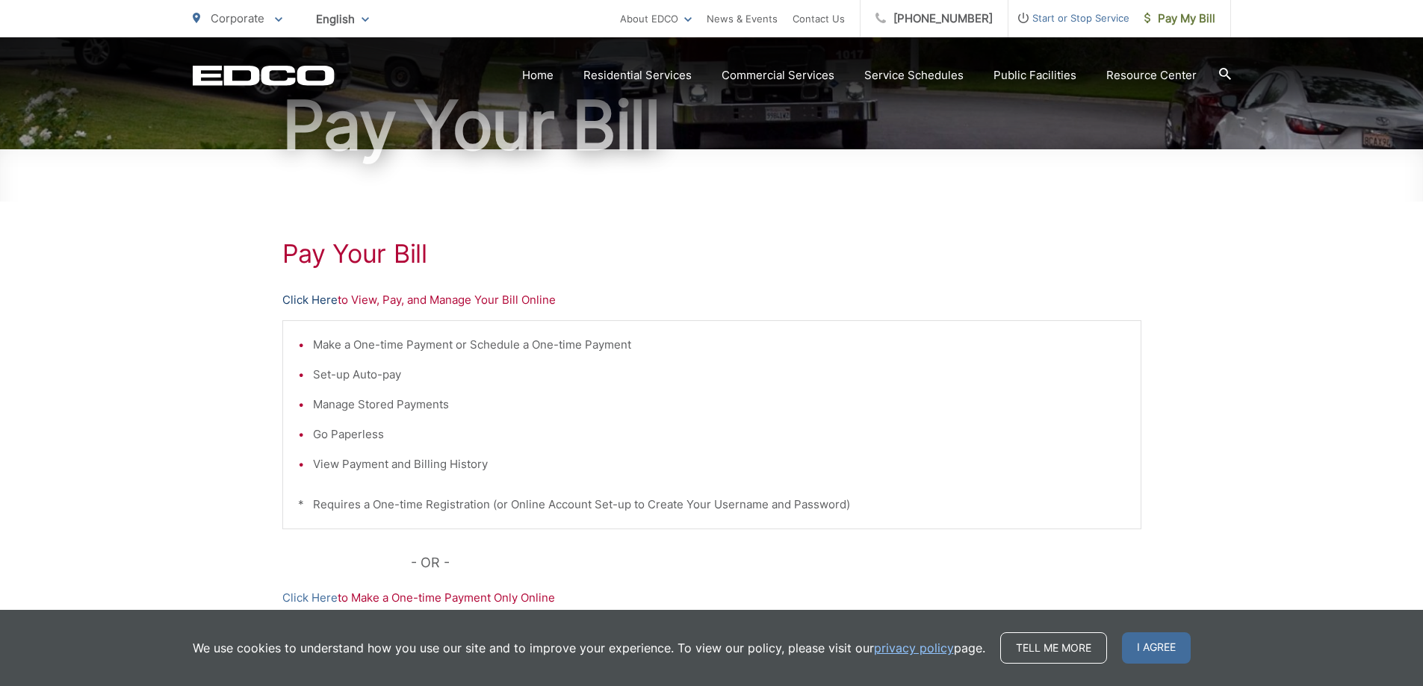 The width and height of the screenshot is (1423, 686). Describe the element at coordinates (742, 19) in the screenshot. I see `a: News & Events` at that location.